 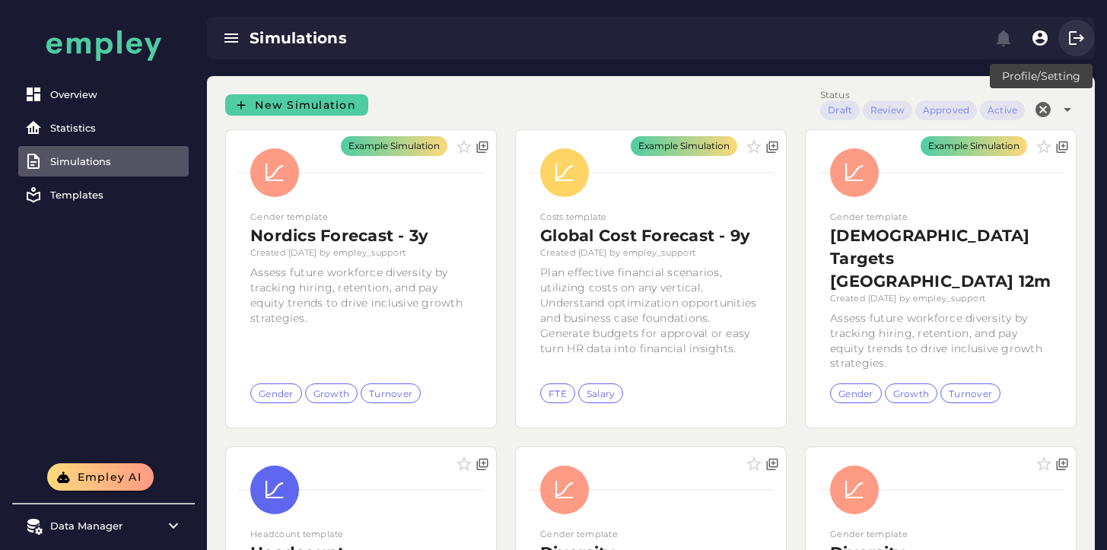 What do you see at coordinates (116, 94) in the screenshot?
I see `div: Overview` at bounding box center [116, 94].